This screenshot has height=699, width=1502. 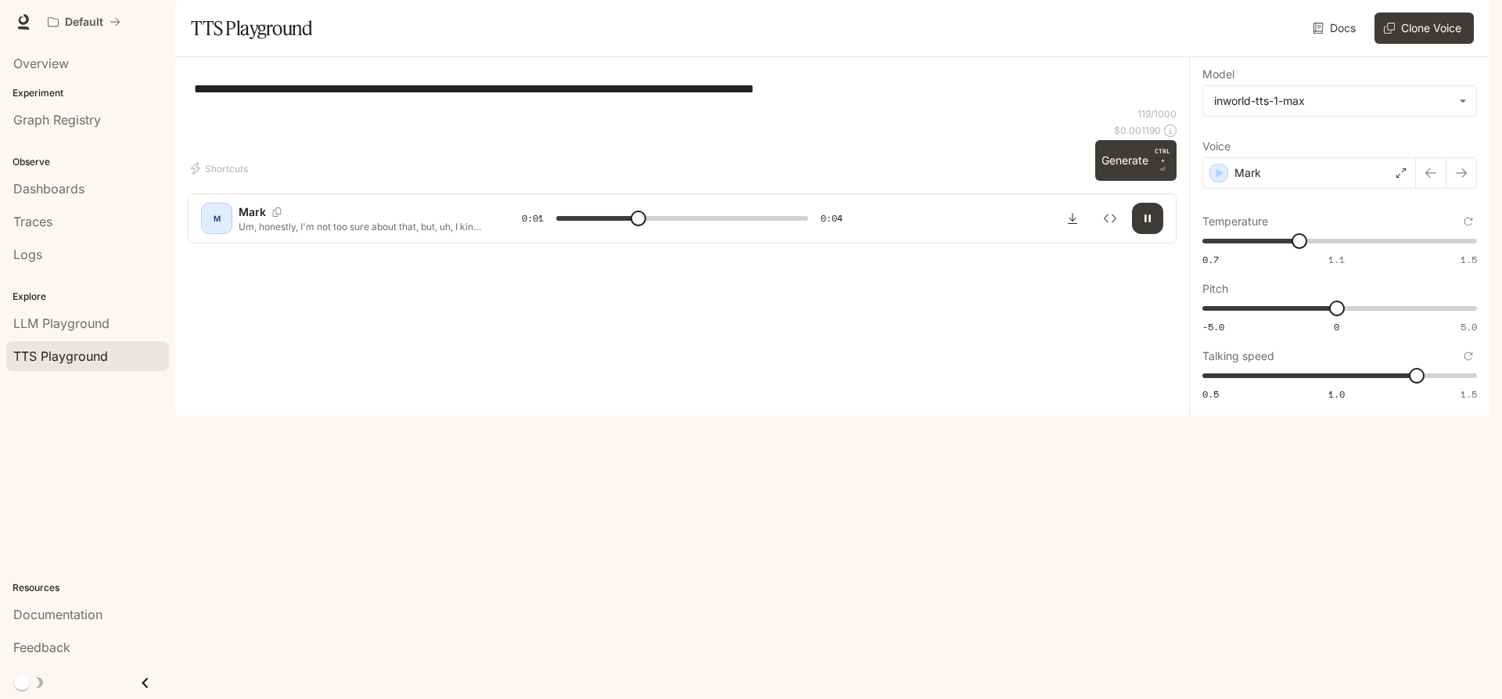 I want to click on p: Voice, so click(x=1216, y=146).